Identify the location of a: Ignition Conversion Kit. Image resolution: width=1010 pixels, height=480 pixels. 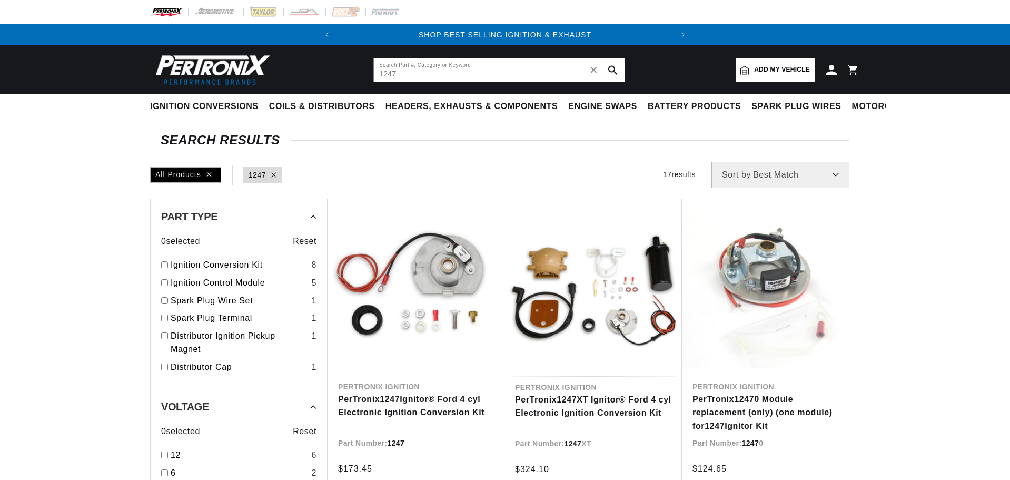
(239, 265).